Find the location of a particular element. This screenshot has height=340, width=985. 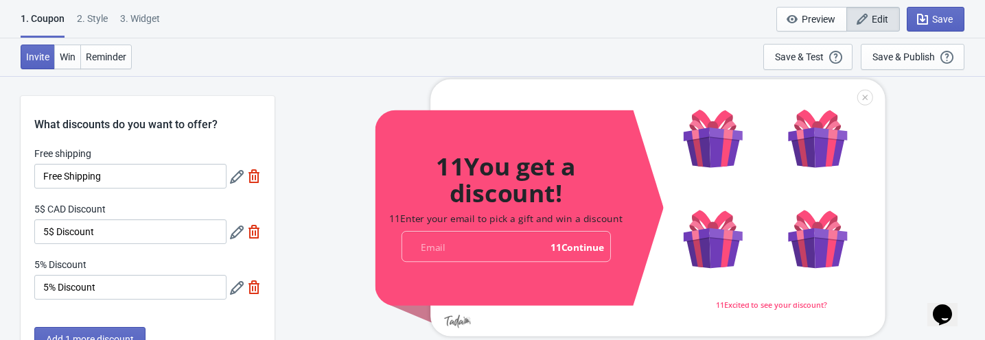

button: Edit is located at coordinates (873, 19).